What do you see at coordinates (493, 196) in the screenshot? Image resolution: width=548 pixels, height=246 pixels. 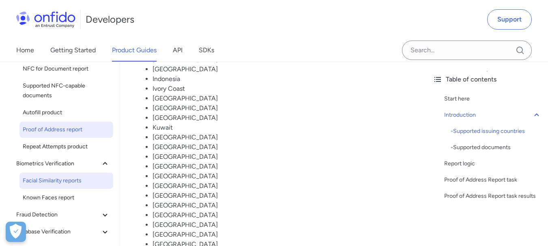 I see `div: Proof of Address Report task results` at bounding box center [493, 196].